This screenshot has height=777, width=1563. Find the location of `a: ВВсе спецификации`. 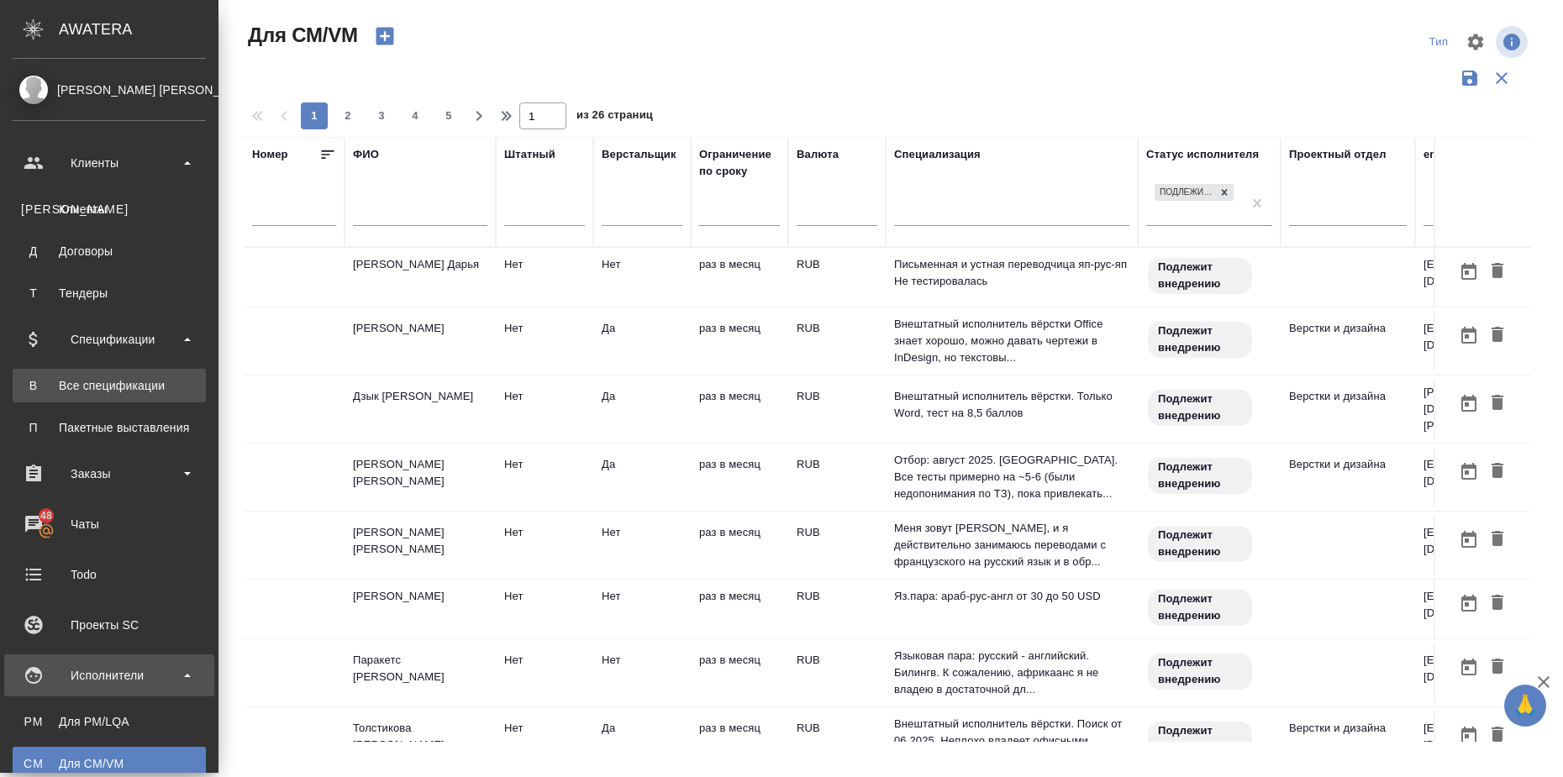

a: ВВсе спецификации is located at coordinates (109, 386).